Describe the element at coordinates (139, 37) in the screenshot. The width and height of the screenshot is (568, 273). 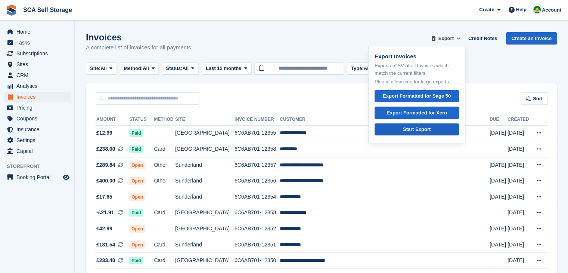
I see `h1: Invoices` at that location.